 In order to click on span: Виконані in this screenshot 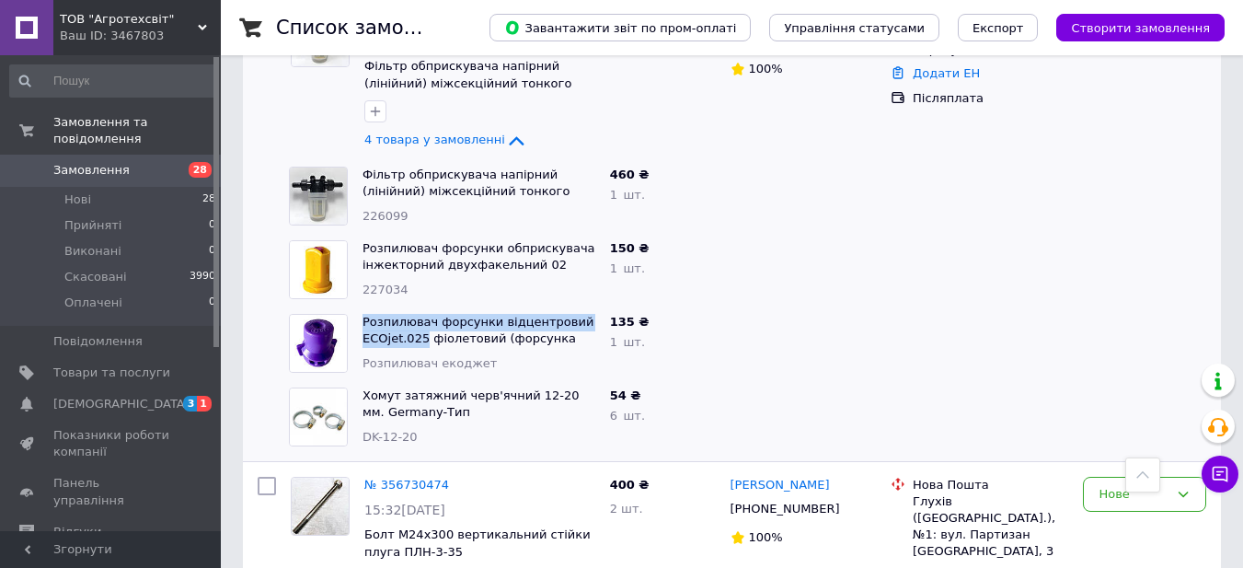, I will do `click(93, 251)`.